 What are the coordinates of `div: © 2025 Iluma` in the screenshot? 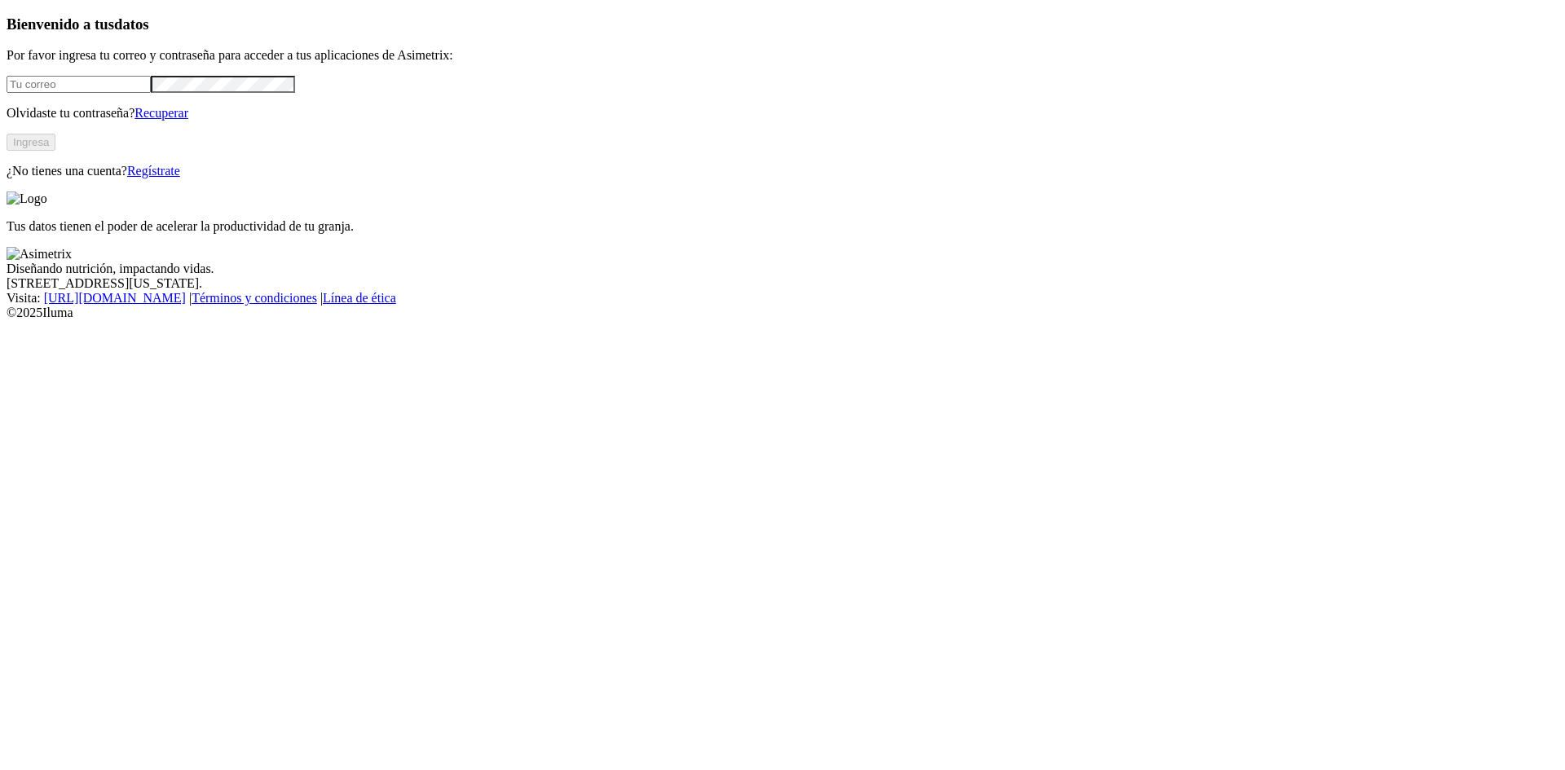 It's located at (783, 313).